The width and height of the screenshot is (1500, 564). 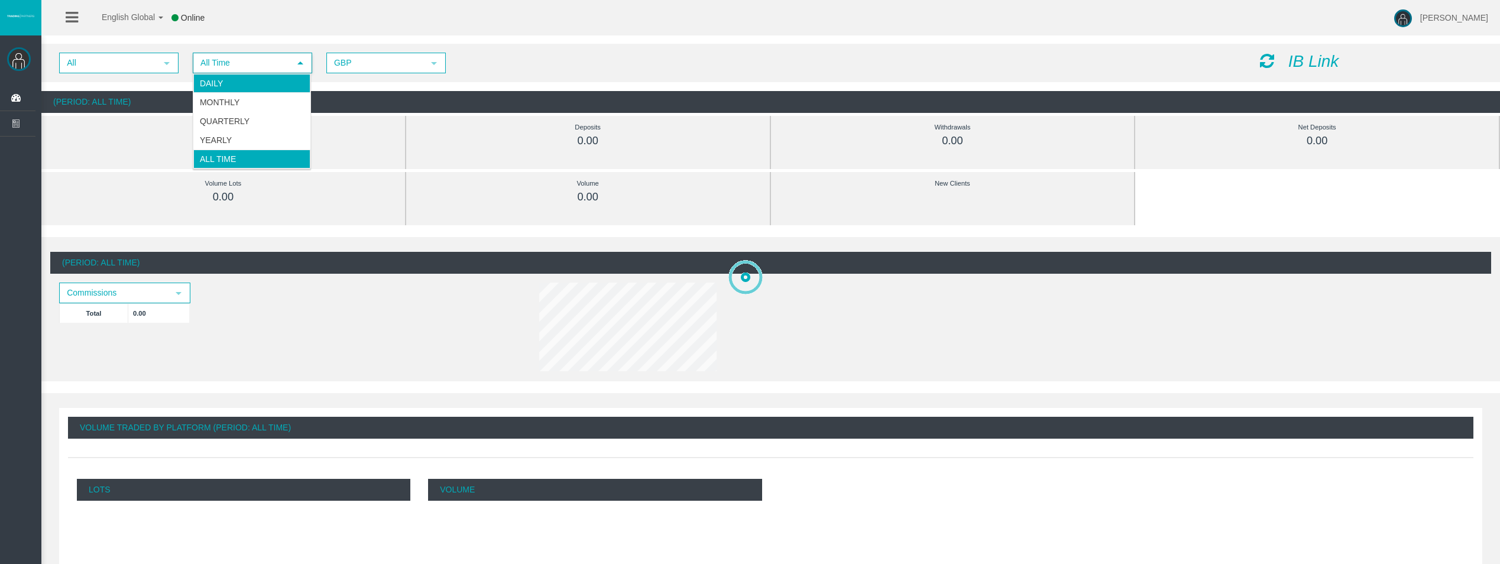 I want to click on div: Volume, so click(x=588, y=183).